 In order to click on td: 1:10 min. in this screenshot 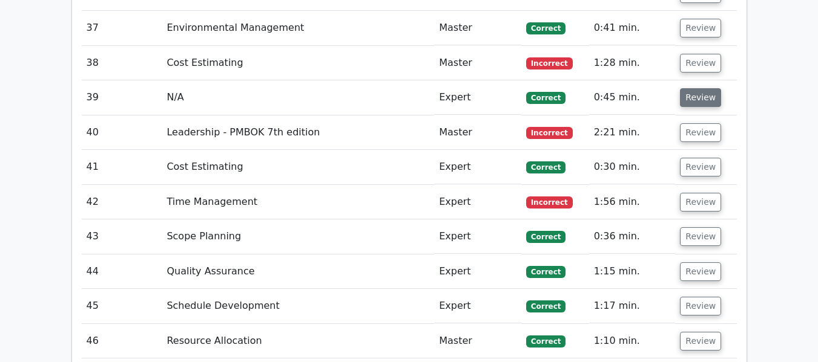, I will do `click(632, 341)`.